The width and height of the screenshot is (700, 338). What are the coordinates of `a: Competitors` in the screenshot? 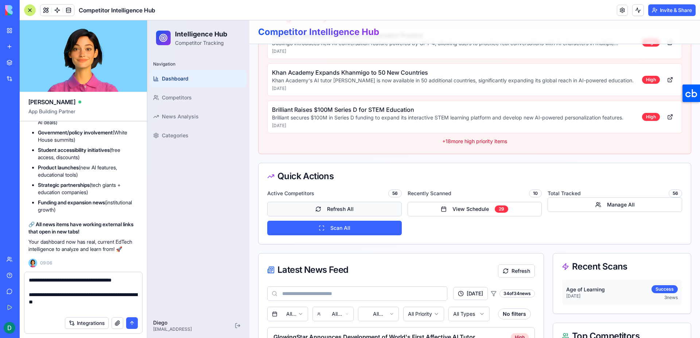 It's located at (51, 77).